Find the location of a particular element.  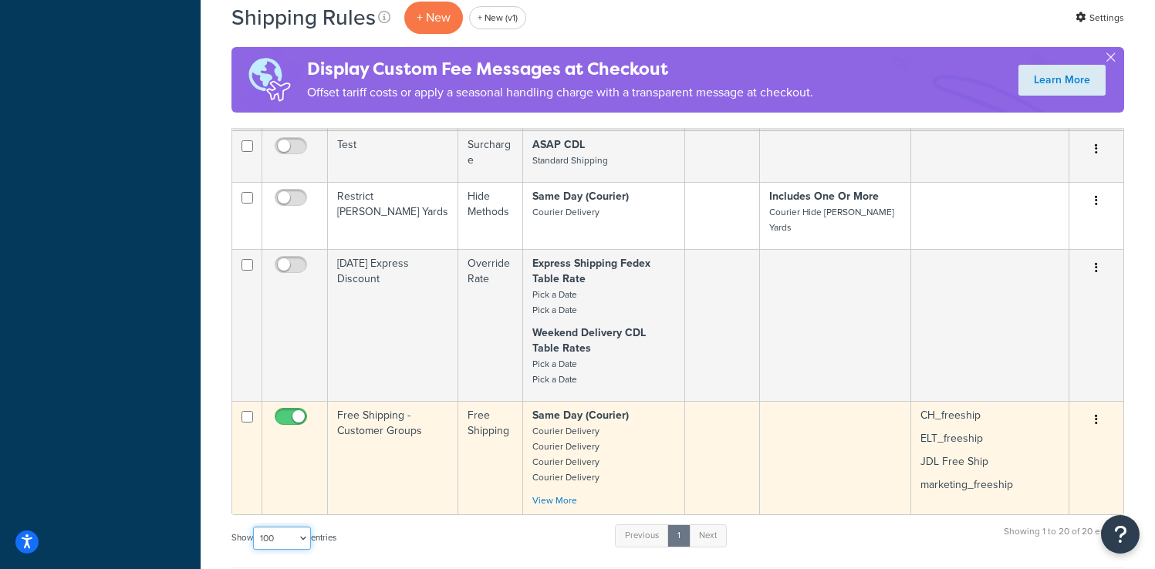

small: Courier Delivery is located at coordinates (565, 212).